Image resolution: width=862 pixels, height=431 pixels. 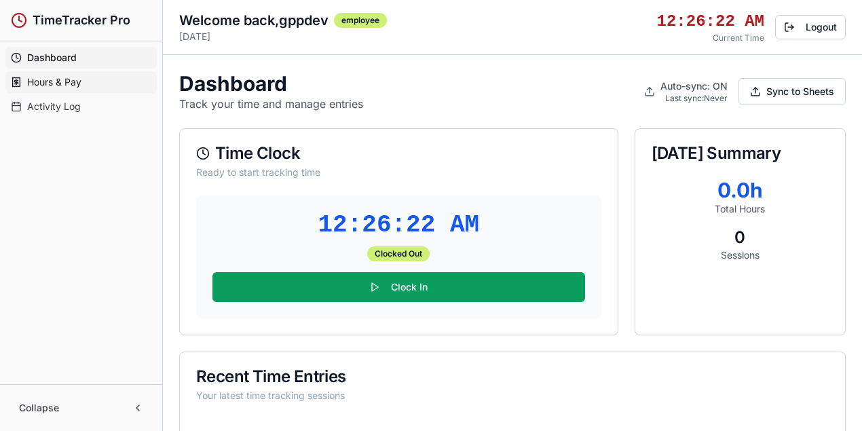 I want to click on p: Sessions, so click(x=739, y=255).